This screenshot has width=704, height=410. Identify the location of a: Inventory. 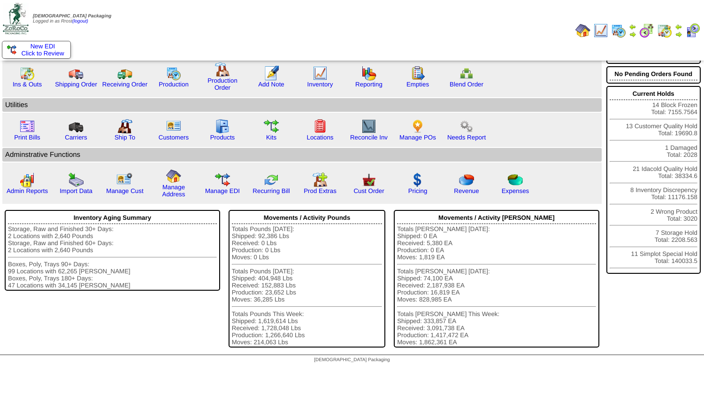
(320, 84).